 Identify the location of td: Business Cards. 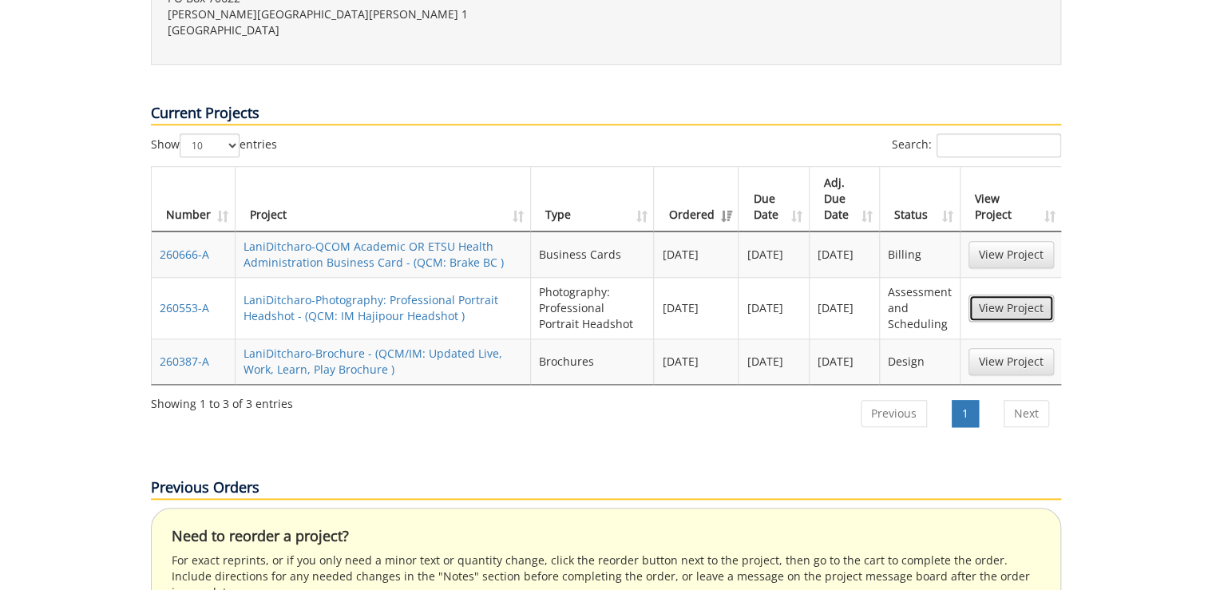
(593, 254).